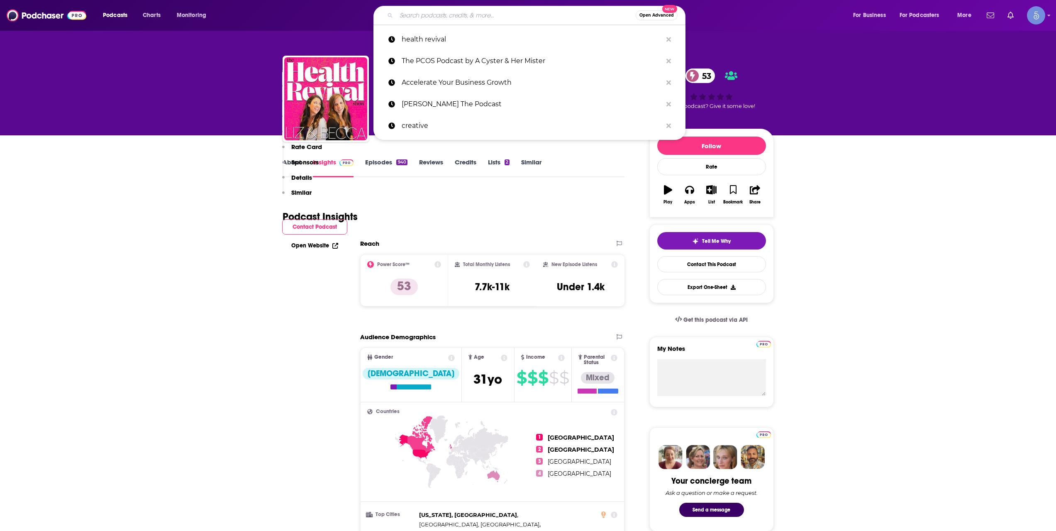 Image resolution: width=1056 pixels, height=531 pixels. Describe the element at coordinates (712, 351) in the screenshot. I see `label: My Notes` at that location.